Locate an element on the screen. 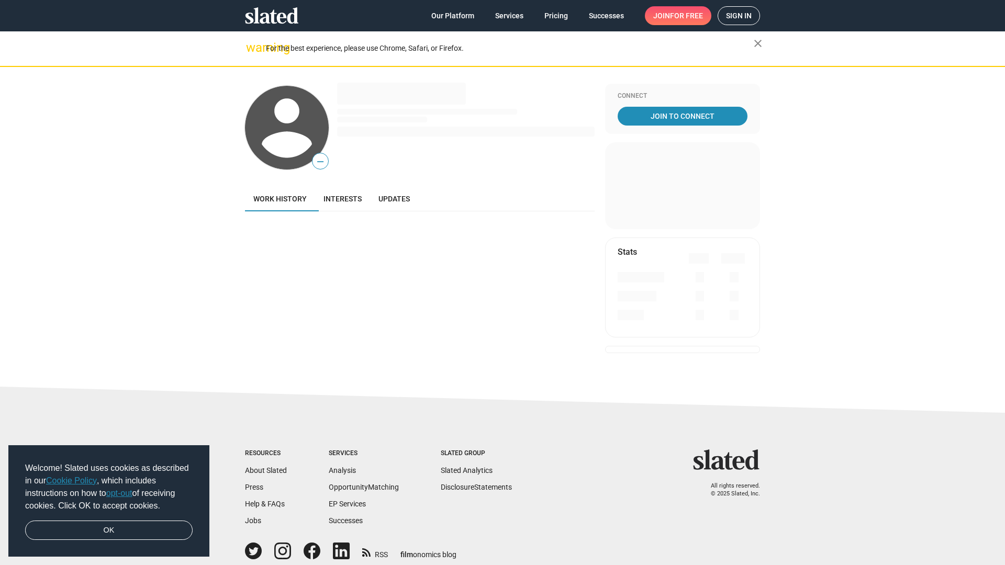  a: OpportunityMatching is located at coordinates (364, 487).